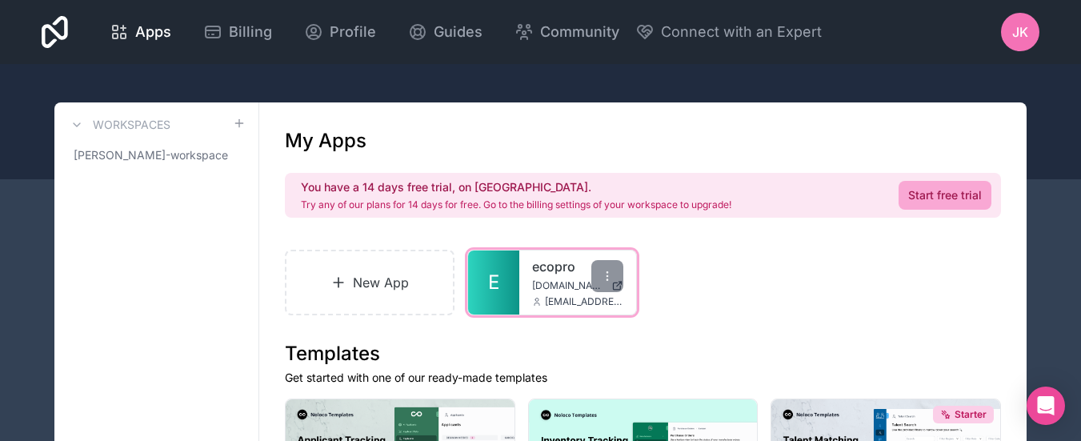  What do you see at coordinates (353, 32) in the screenshot?
I see `span: Profile` at bounding box center [353, 32].